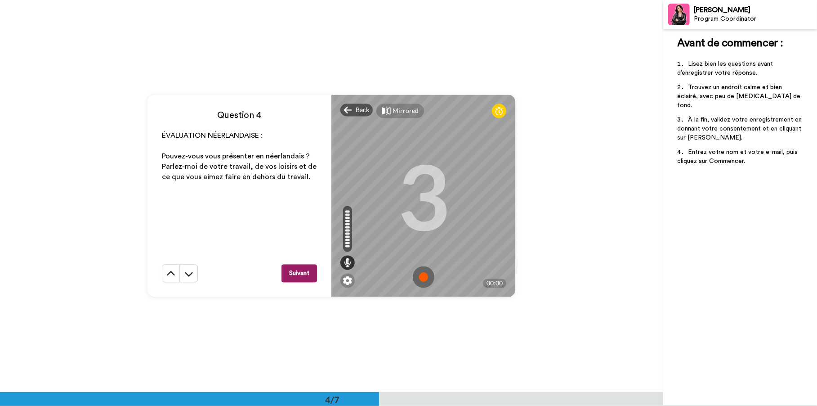  What do you see at coordinates (299, 273) in the screenshot?
I see `button: Suivant` at bounding box center [299, 273].